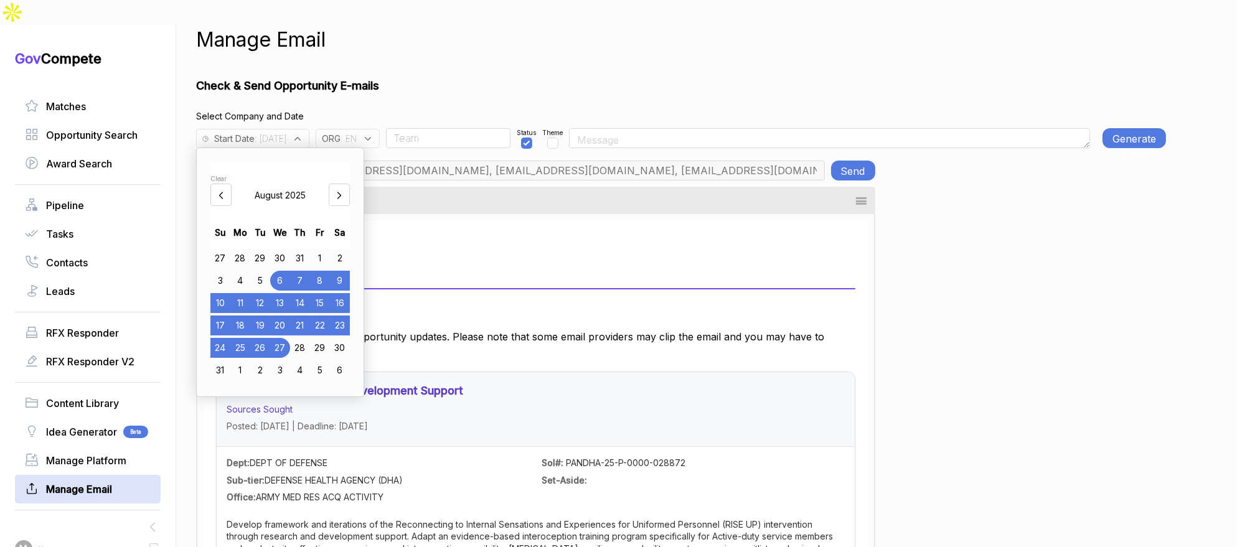  What do you see at coordinates (340, 232) in the screenshot?
I see `div: Sa` at bounding box center [340, 232].